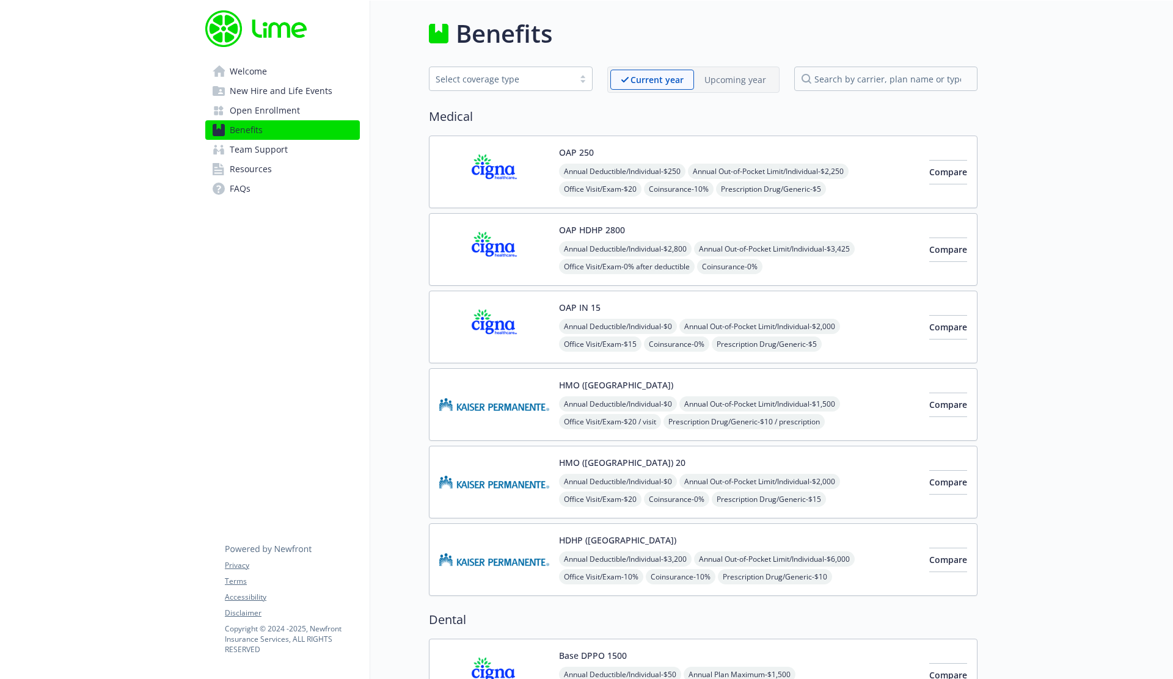  What do you see at coordinates (744, 421) in the screenshot?
I see `span: Prescription Drug/Generic - $10 / prescription` at bounding box center [744, 421].